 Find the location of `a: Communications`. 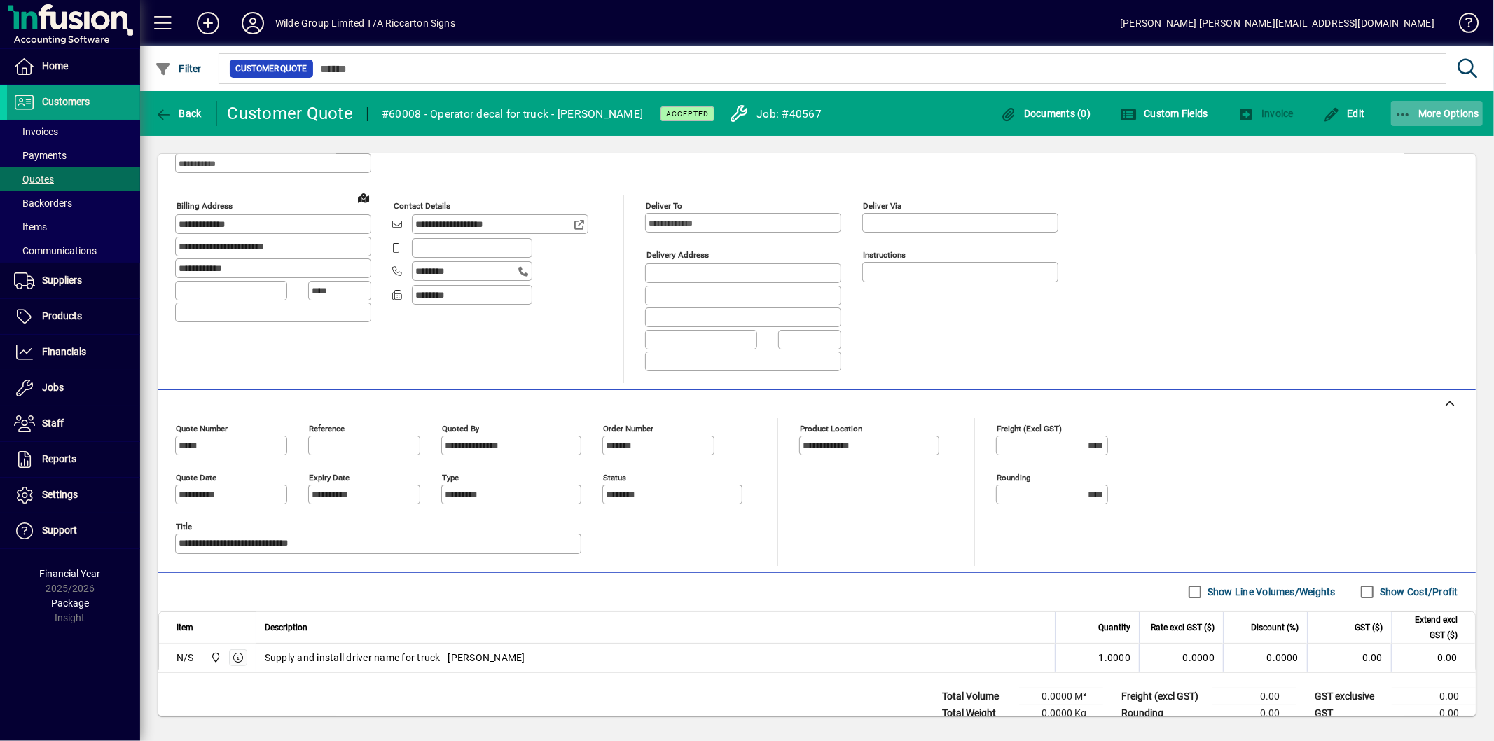

a: Communications is located at coordinates (74, 251).